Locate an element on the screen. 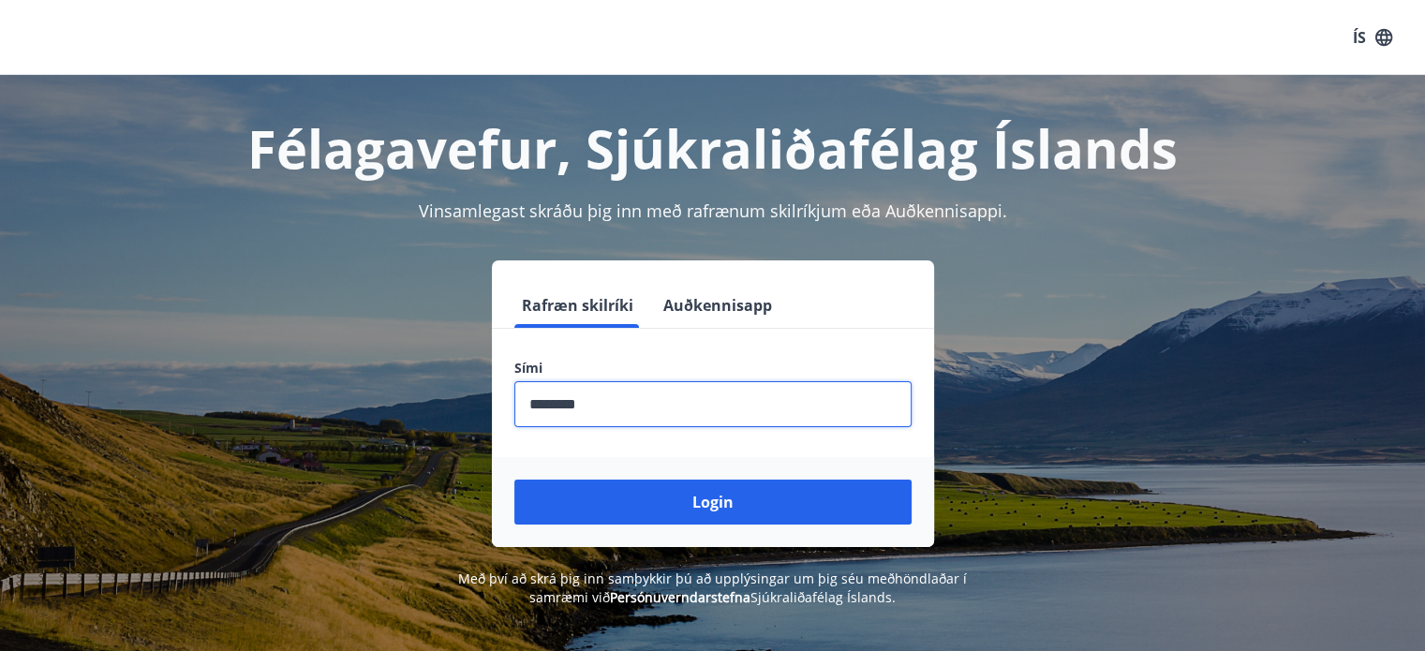  button: Auðkennisapp is located at coordinates (718, 305).